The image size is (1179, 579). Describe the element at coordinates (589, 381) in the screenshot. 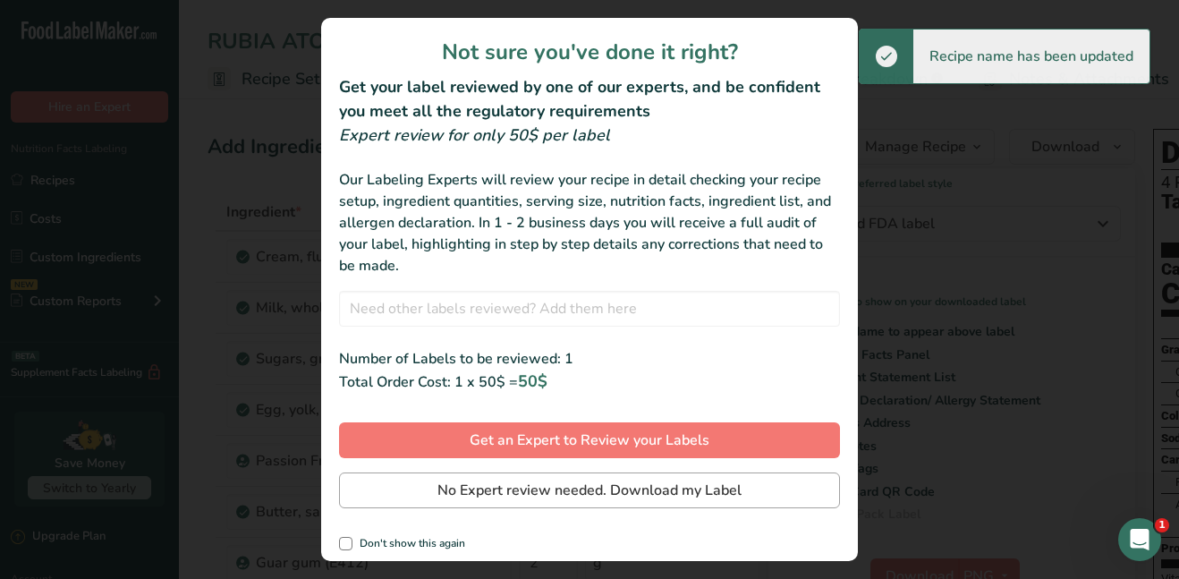

I see `div: Total Order Cost: 1 x 50$ =` at that location.